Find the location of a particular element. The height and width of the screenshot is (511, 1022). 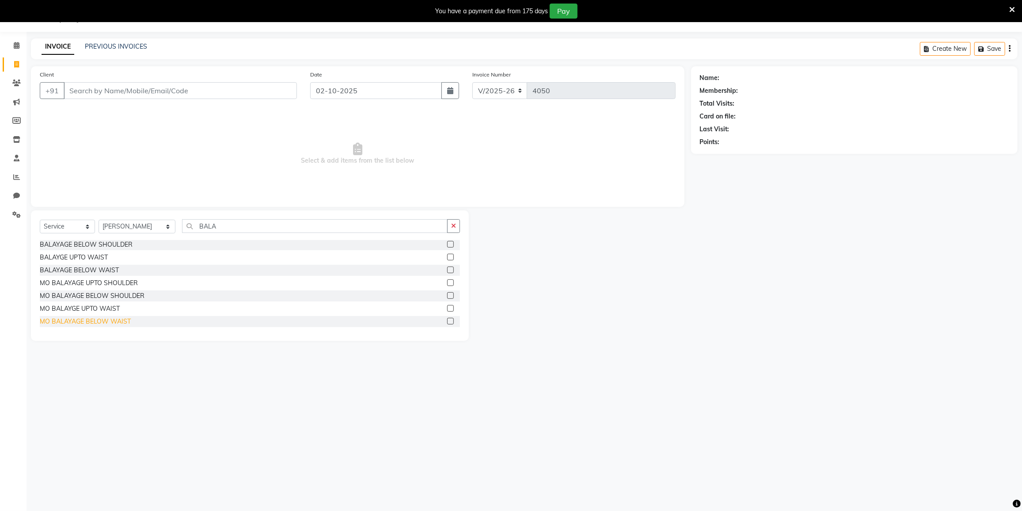

button: Create New is located at coordinates (945, 49).